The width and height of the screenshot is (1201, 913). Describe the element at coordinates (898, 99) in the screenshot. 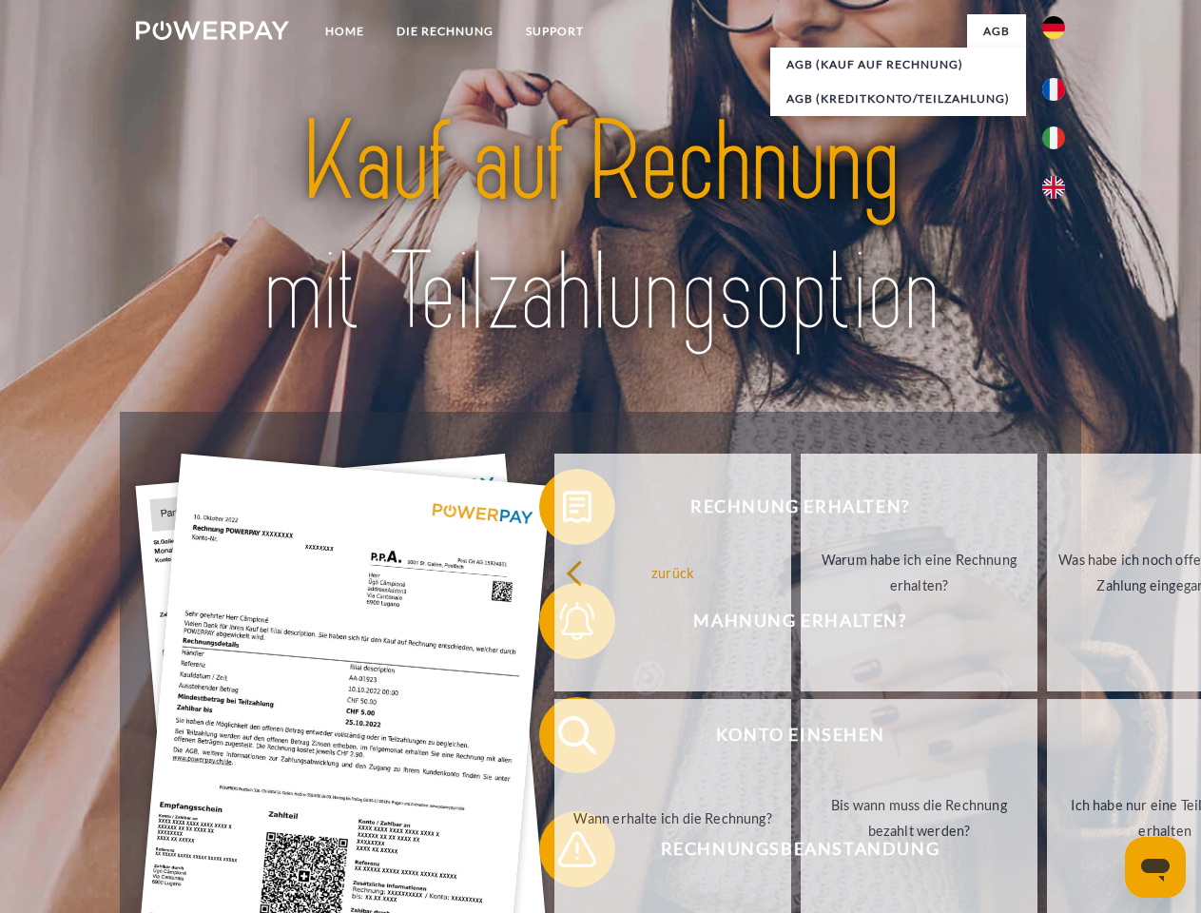

I see `a: AGB (Kreditkonto/Teilzahlung)` at that location.